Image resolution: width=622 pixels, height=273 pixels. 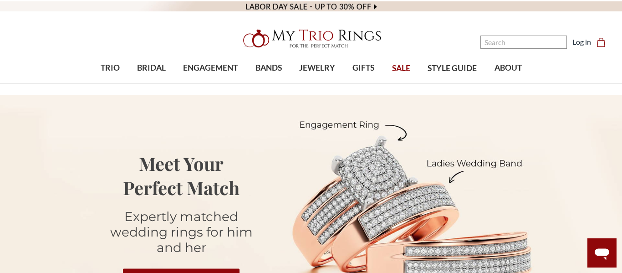 What do you see at coordinates (317, 68) in the screenshot?
I see `span: JEWELRY` at bounding box center [317, 68].